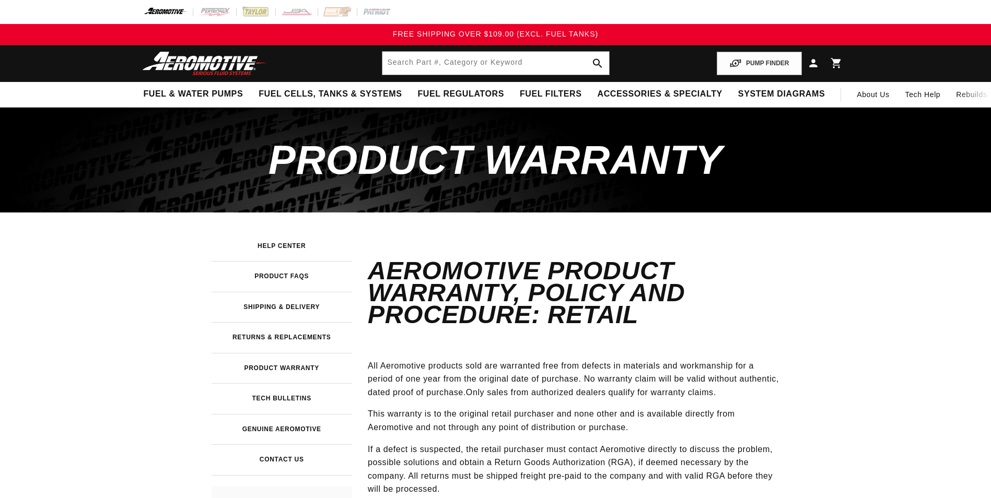 Image resolution: width=991 pixels, height=498 pixels. Describe the element at coordinates (282, 460) in the screenshot. I see `h3: Contact Us` at that location.